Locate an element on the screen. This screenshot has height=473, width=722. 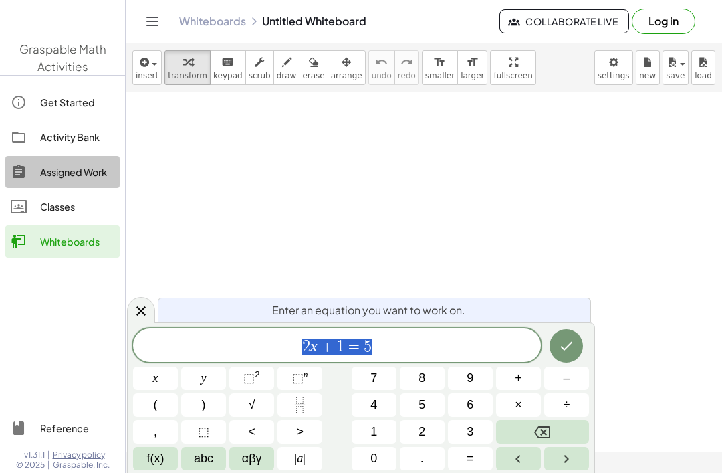
var: x is located at coordinates (313, 346).